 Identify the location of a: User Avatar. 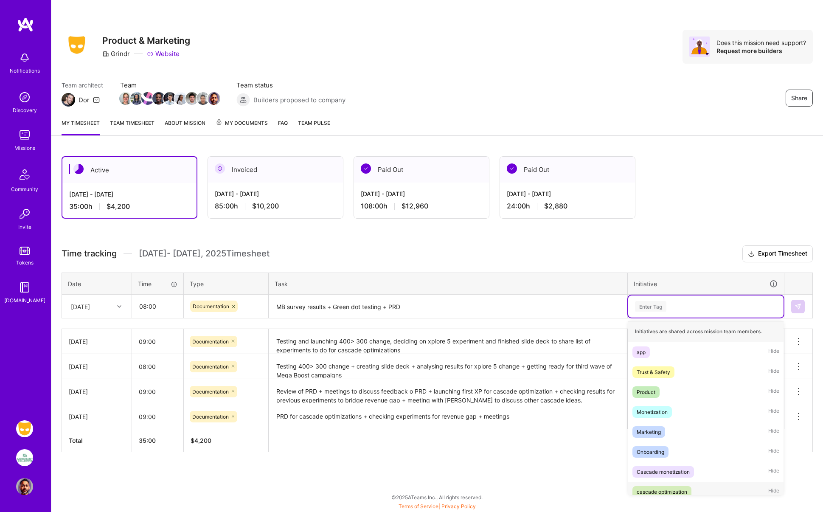
(25, 486).